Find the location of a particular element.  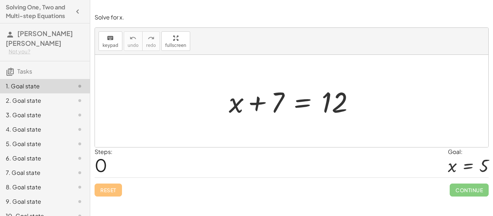

h4: Solving One, Two and Multi-step Equations is located at coordinates (38, 12).